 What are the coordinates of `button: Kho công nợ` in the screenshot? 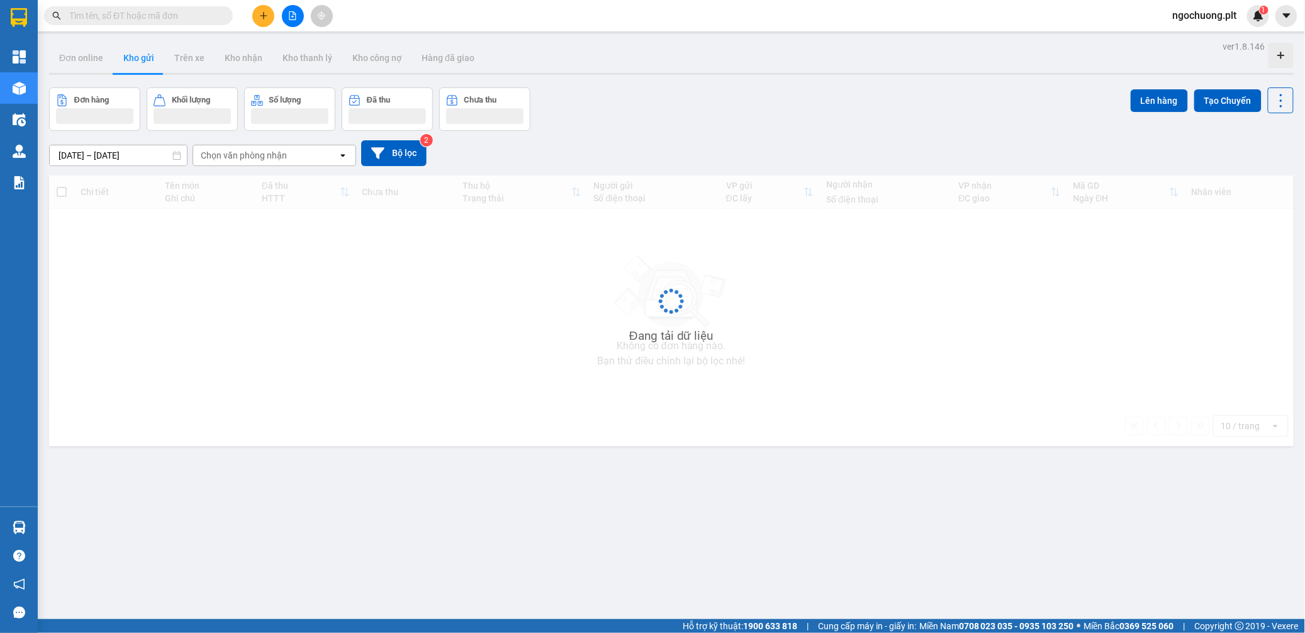 It's located at (377, 58).